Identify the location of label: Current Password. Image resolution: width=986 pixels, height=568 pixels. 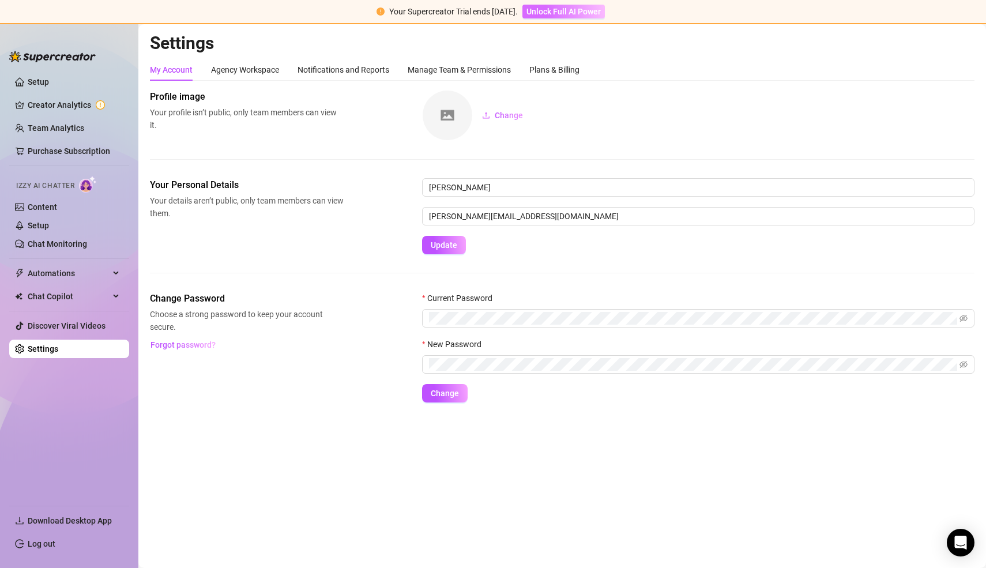
(461, 298).